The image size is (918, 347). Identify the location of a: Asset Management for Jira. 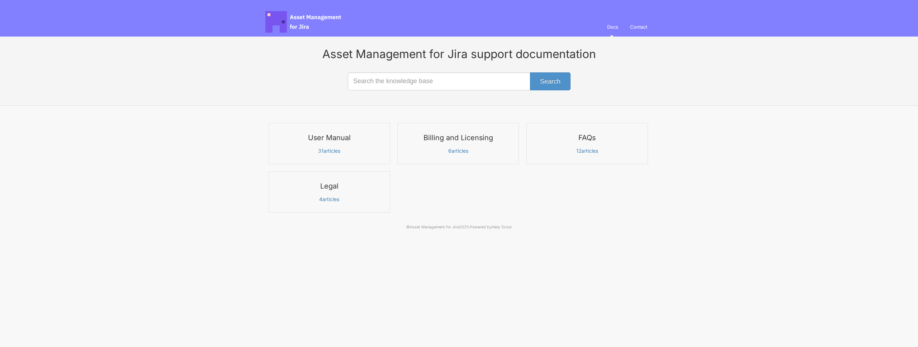
(436, 227).